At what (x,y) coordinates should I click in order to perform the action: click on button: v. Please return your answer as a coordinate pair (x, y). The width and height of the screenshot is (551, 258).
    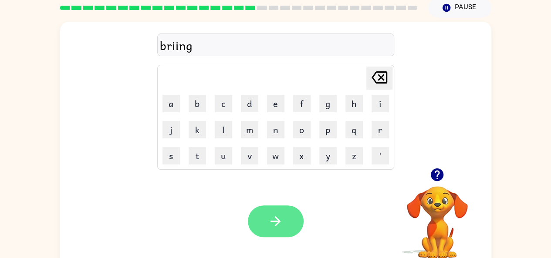
    Looking at the image, I should click on (250, 156).